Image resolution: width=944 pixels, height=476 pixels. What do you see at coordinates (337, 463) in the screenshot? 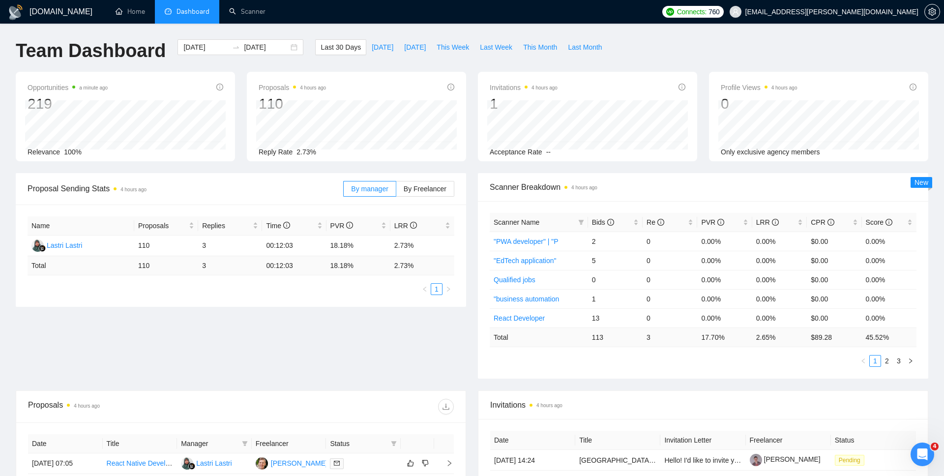
I see `span: mail` at bounding box center [337, 463].